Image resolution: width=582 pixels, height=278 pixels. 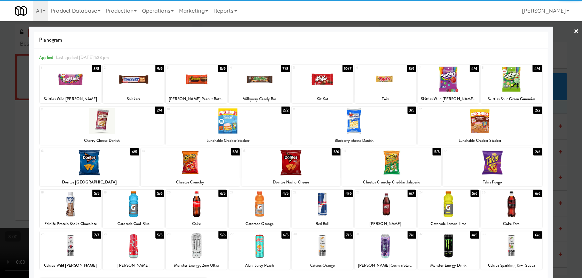 What do you see at coordinates (448, 209) in the screenshot?
I see `div: 245/6Gatorade Lemon Lime` at bounding box center [448, 209].